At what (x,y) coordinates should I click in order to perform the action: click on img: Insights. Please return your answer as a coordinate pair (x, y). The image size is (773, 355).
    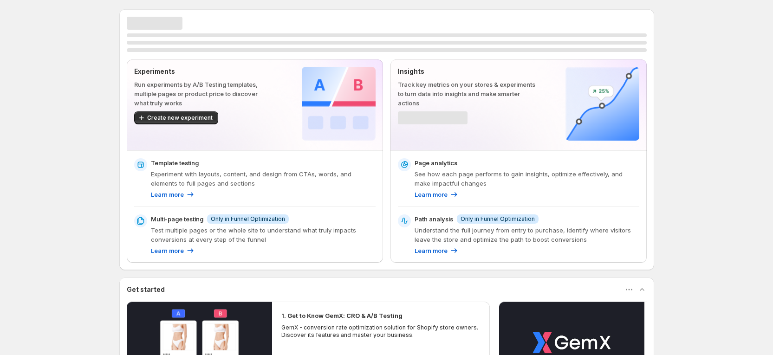
    Looking at the image, I should click on (602, 104).